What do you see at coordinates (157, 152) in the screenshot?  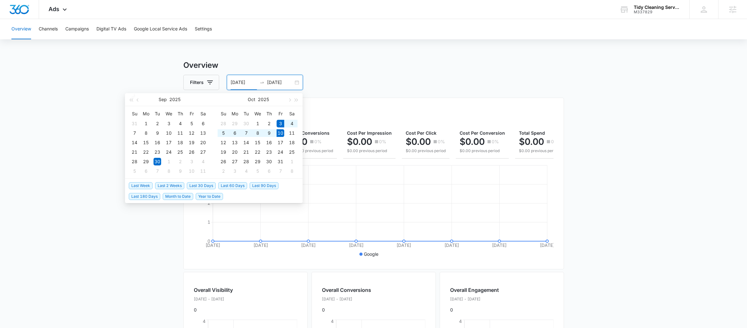 I see `td: 2025-09-23` at bounding box center [157, 152].